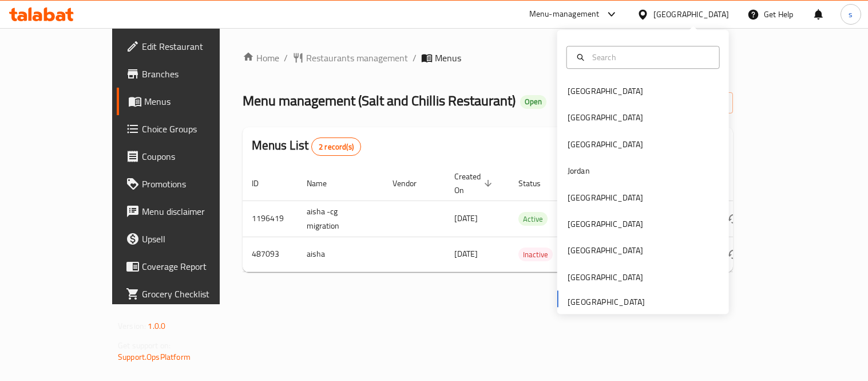  Describe the element at coordinates (350, 58) in the screenshot. I see `a: Restaurants management` at that location.